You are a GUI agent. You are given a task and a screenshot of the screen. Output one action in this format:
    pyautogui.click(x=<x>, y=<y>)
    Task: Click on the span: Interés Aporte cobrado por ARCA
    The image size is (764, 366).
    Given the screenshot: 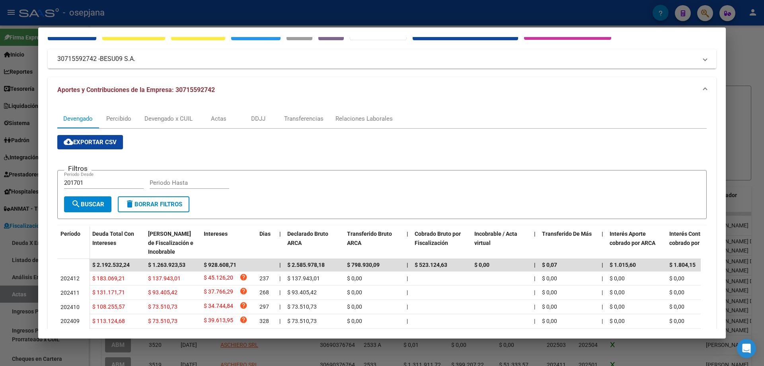 What is the action you would take?
    pyautogui.click(x=633, y=238)
    